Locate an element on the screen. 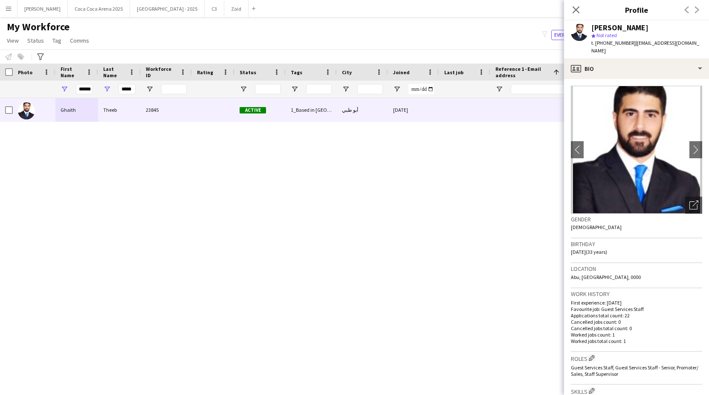 This screenshot has width=709, height=395. button: Coca Coca Arena 2025 is located at coordinates (99, 9).